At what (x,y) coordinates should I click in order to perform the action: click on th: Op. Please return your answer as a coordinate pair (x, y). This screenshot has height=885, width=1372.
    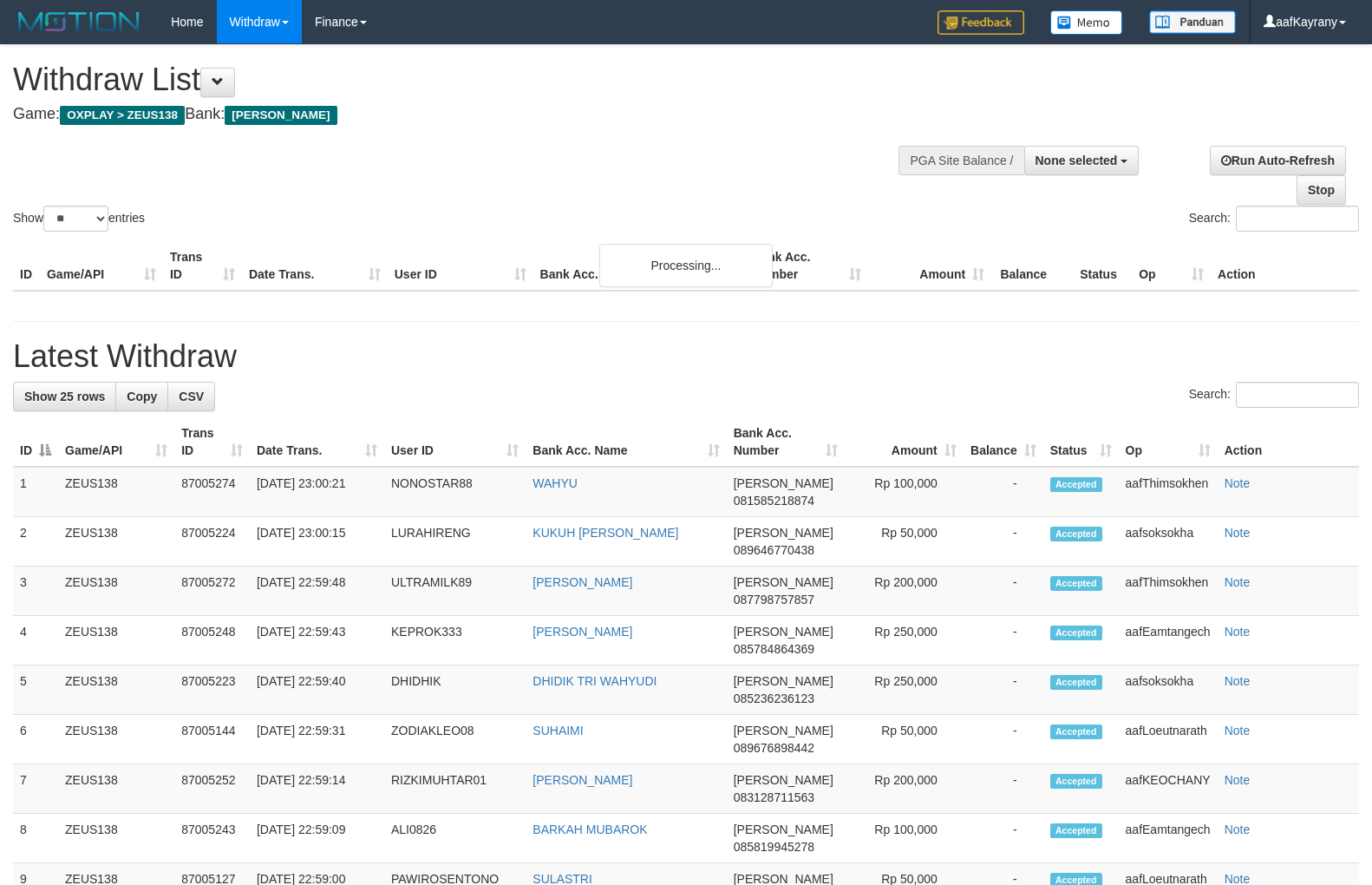
    Looking at the image, I should click on (1171, 266).